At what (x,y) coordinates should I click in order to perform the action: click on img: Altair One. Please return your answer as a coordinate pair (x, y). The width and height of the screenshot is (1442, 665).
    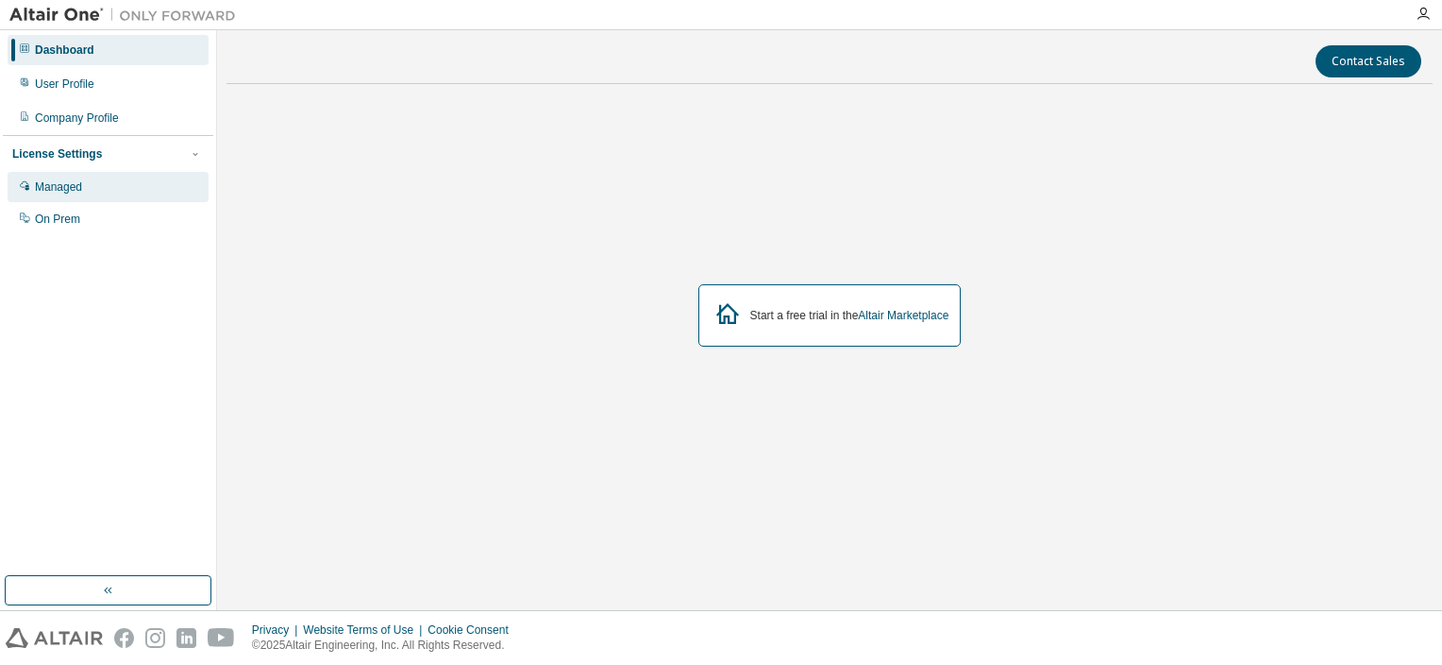
    Looking at the image, I should click on (127, 15).